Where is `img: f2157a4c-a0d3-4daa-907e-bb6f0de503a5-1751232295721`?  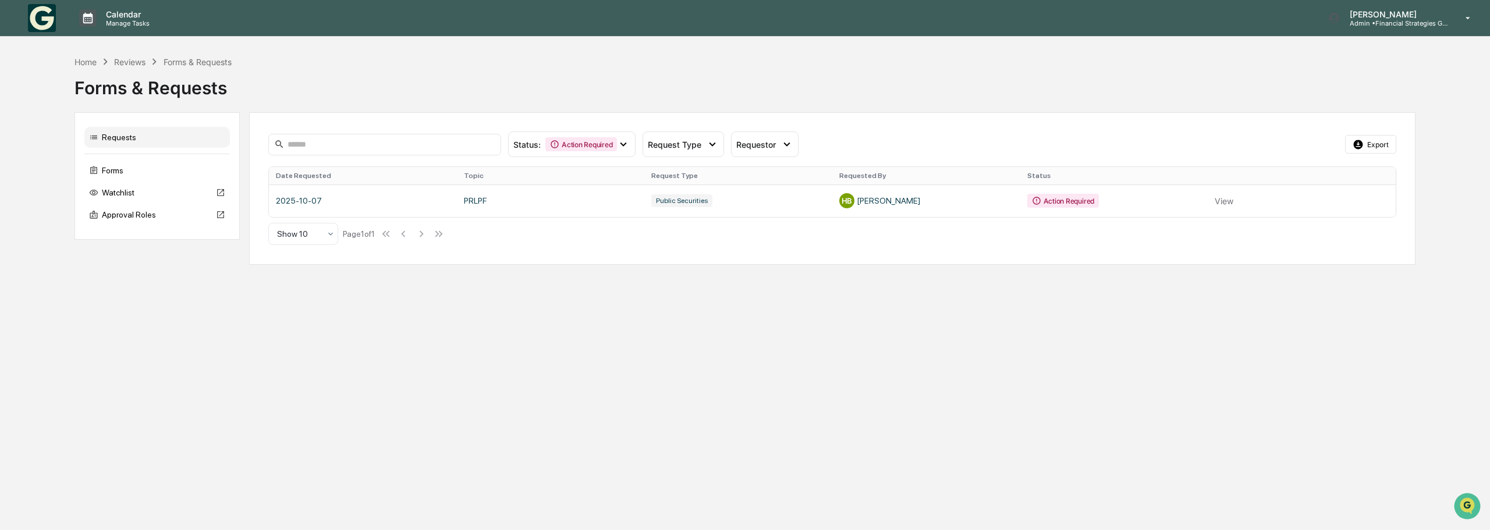
img: f2157a4c-a0d3-4daa-907e-bb6f0de503a5-1751232295721 is located at coordinates (15, 15).